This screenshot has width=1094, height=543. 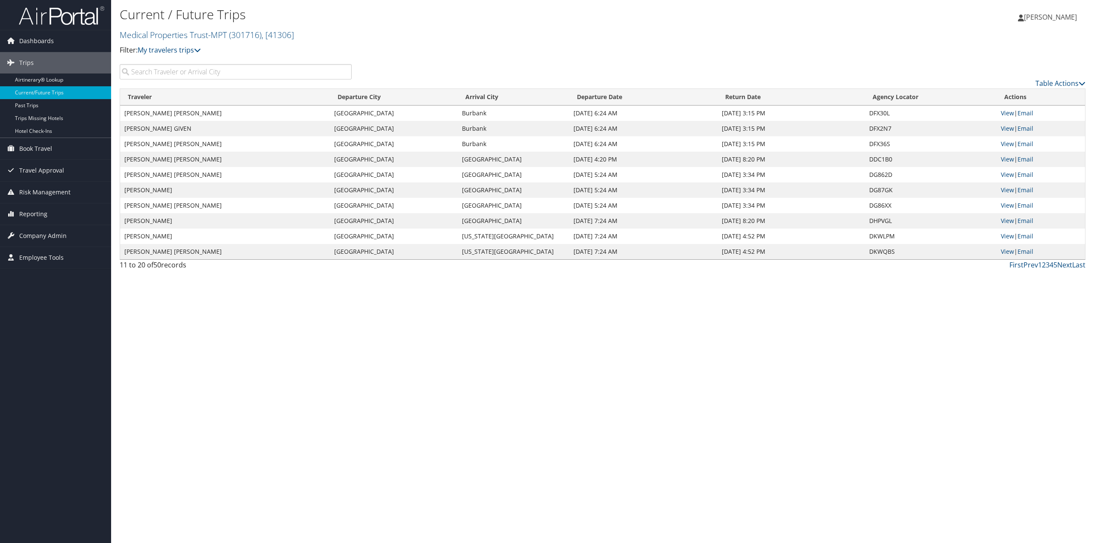 I want to click on a: Last, so click(x=1079, y=265).